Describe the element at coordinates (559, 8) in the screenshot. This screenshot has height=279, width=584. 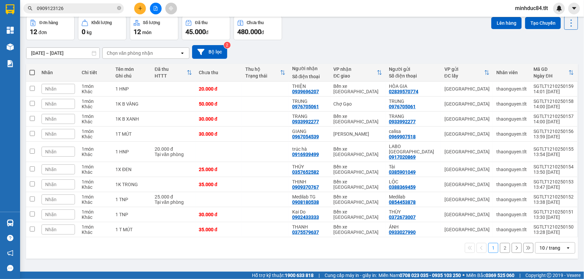
I see `img: icon-new-feature` at that location.